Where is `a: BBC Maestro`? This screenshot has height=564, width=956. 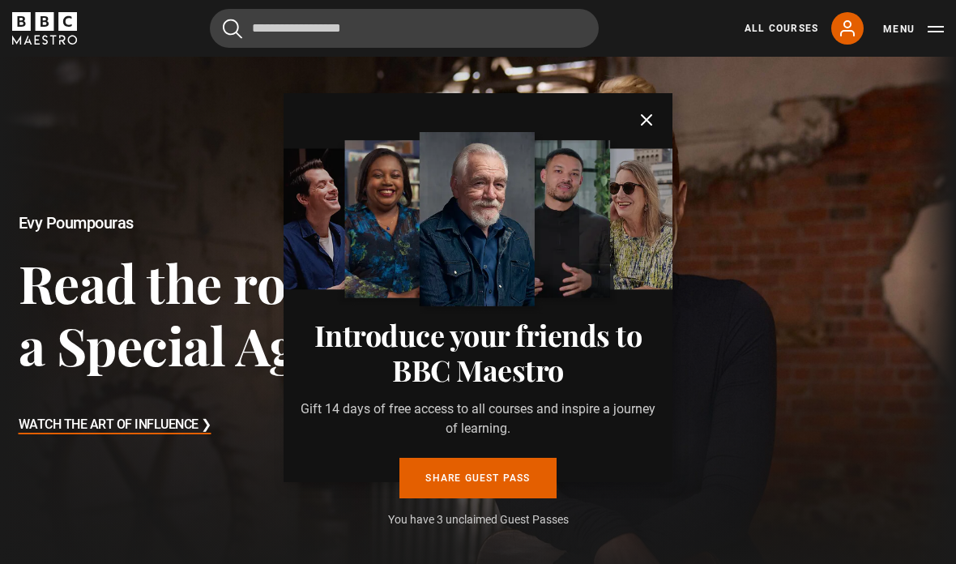
a: BBC Maestro is located at coordinates (45, 28).